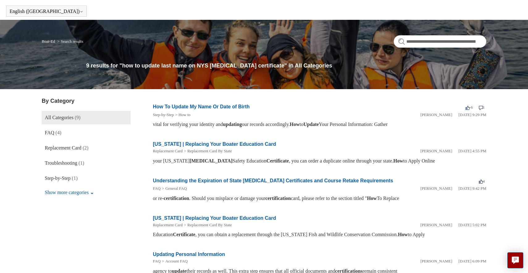 The width and height of the screenshot is (528, 273). Describe the element at coordinates (189, 254) in the screenshot. I see `a: Updating Personal Information` at that location.